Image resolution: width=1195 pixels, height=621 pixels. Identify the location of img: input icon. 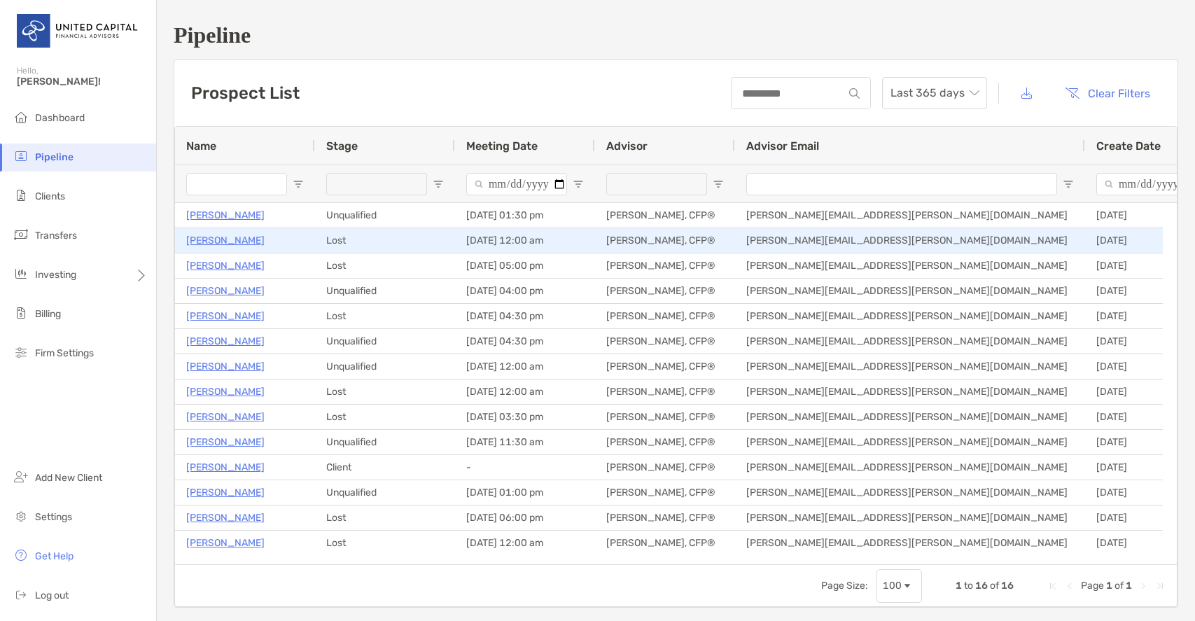
(854, 93).